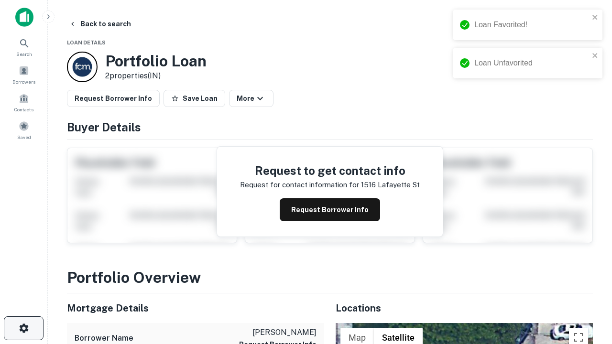  I want to click on button: Save Loan, so click(194, 98).